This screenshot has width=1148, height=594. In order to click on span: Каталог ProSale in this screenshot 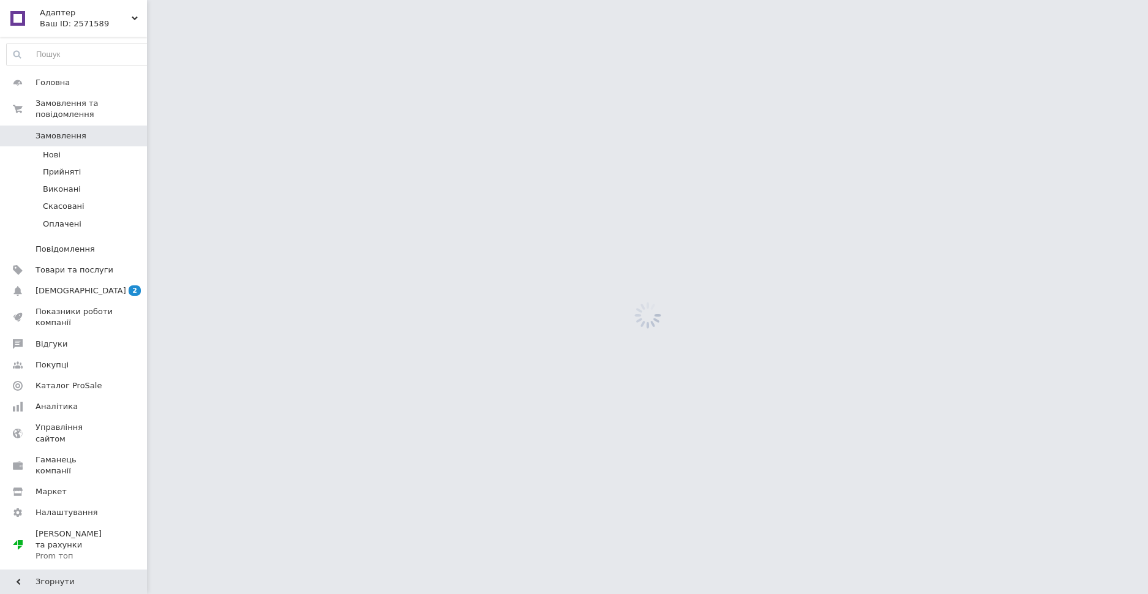, I will do `click(69, 386)`.